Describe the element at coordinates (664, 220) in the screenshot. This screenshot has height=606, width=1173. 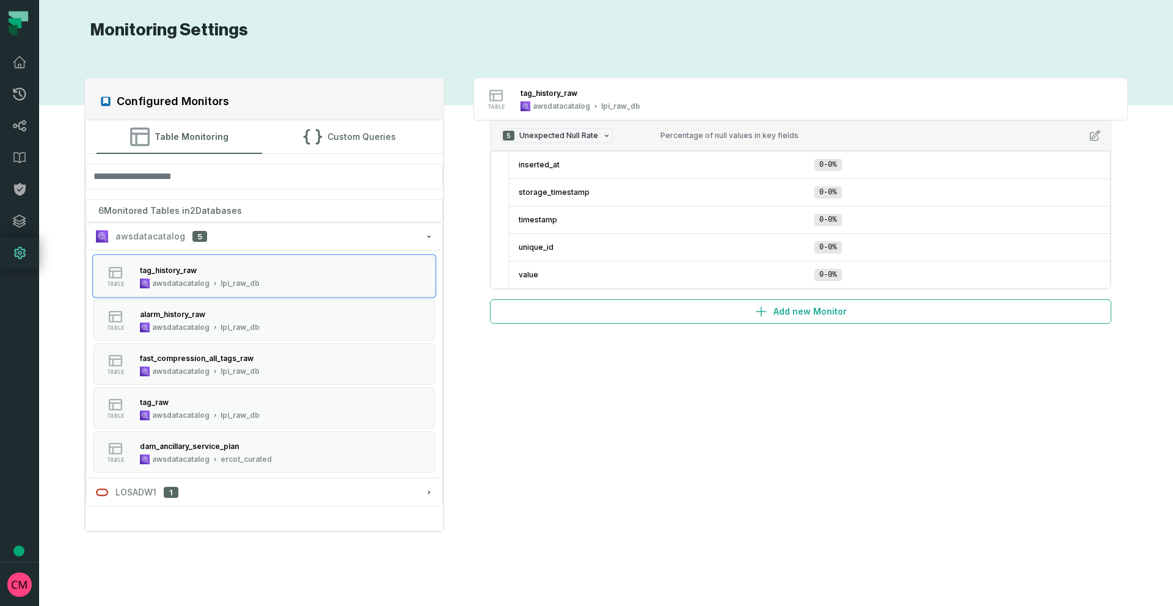
I see `span: timestamp` at that location.